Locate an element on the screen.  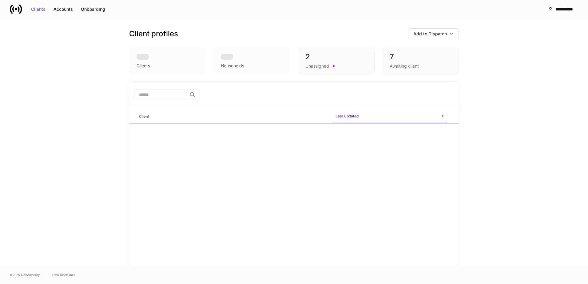
span: Last Updated is located at coordinates (390, 117).